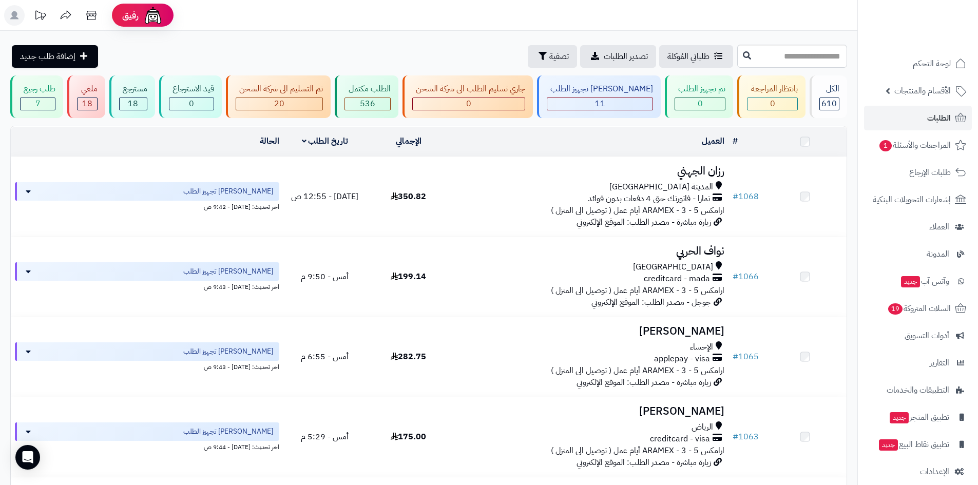  Describe the element at coordinates (701, 347) in the screenshot. I see `span: الإحساء` at that location.